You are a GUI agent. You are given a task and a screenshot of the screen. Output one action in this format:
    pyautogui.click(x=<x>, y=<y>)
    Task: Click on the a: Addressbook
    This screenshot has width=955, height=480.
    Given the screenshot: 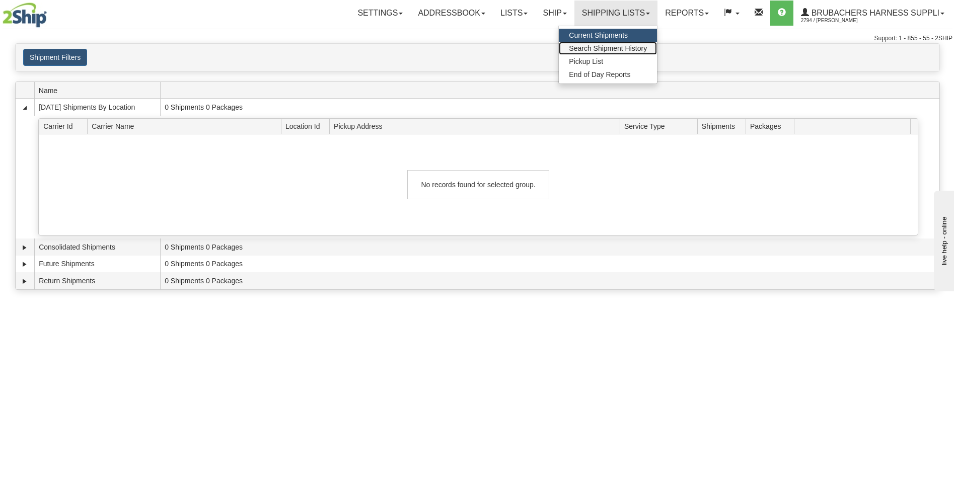 What is the action you would take?
    pyautogui.click(x=452, y=13)
    